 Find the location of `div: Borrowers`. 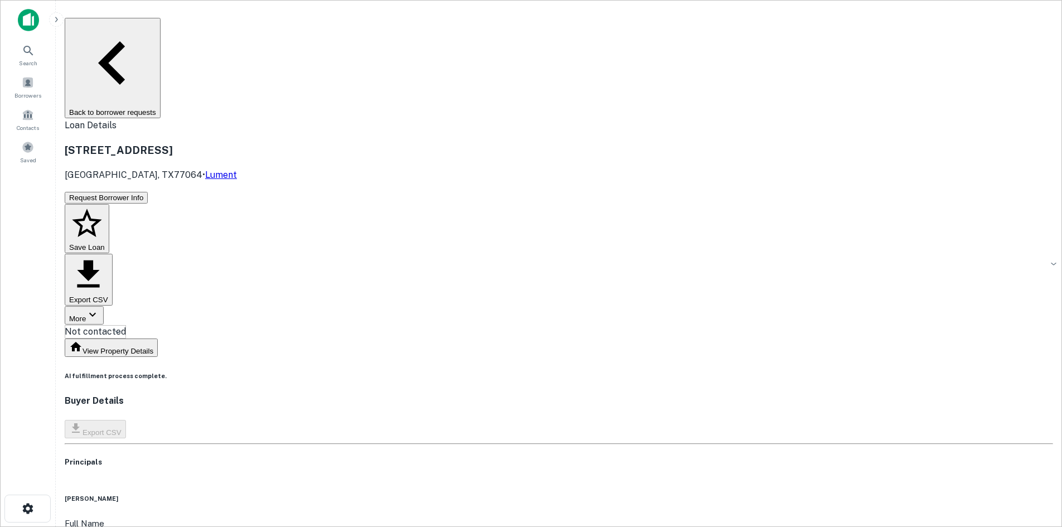

div: Borrowers is located at coordinates (28, 87).